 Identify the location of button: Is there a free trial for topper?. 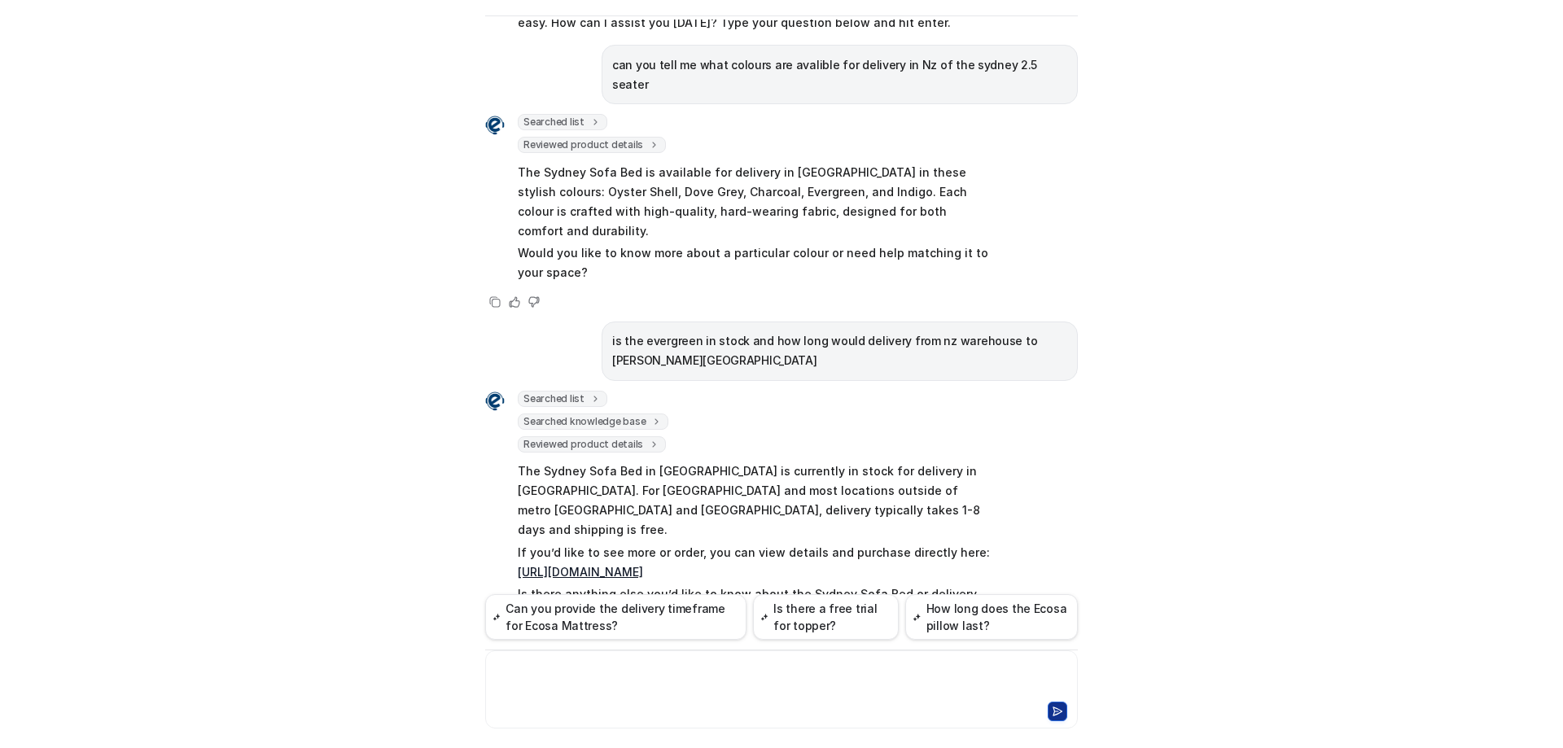
(826, 617).